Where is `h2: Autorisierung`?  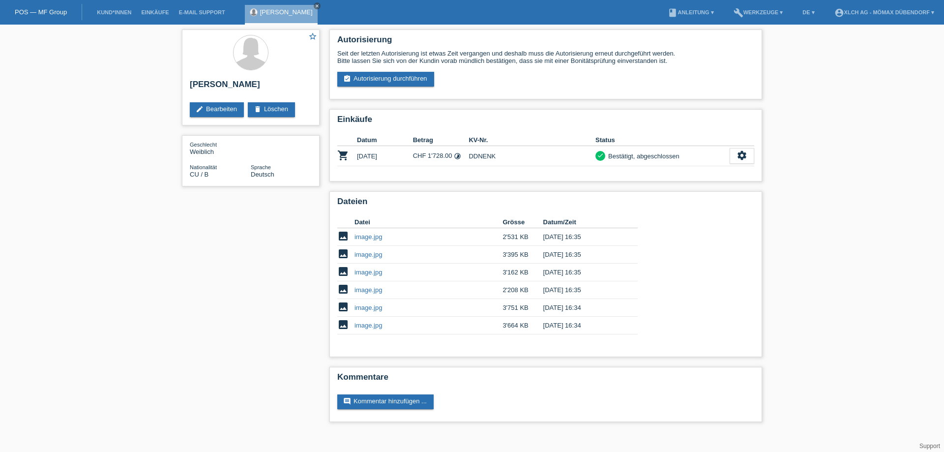 h2: Autorisierung is located at coordinates (546, 42).